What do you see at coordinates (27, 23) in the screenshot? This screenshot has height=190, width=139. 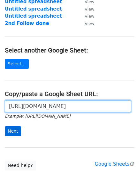 I see `a: 2nd Follow done` at bounding box center [27, 23].